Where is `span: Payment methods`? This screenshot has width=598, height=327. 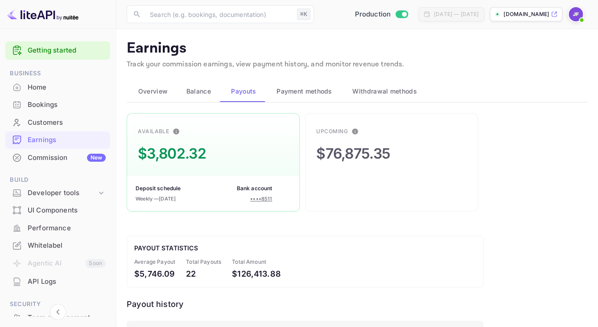
span: Payment methods is located at coordinates (304, 91).